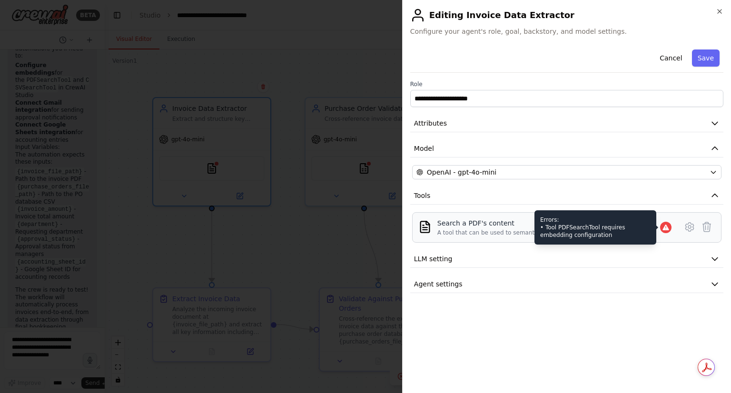  I want to click on button: OpenAI - gpt-4o-mini, so click(567, 172).